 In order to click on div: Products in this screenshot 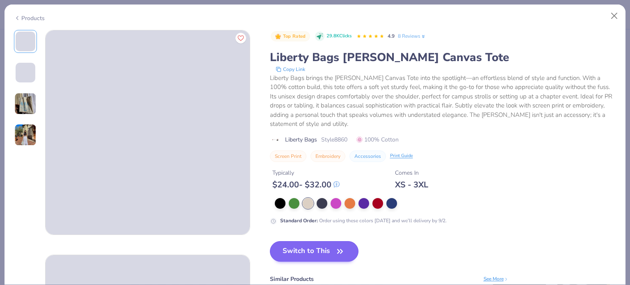, I will do `click(29, 18)`.